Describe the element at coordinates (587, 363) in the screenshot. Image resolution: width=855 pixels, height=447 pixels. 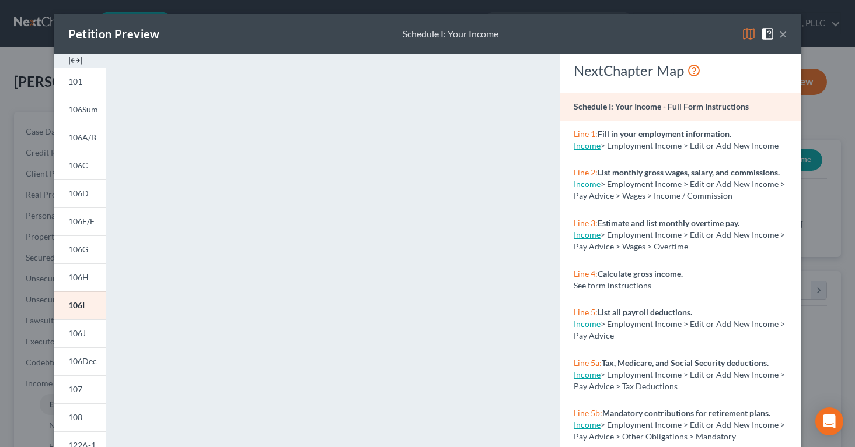
I see `span: Line 5a:` at that location.